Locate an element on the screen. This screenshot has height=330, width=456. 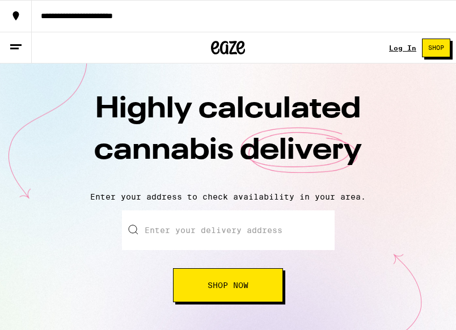
button: Shop is located at coordinates (436, 48).